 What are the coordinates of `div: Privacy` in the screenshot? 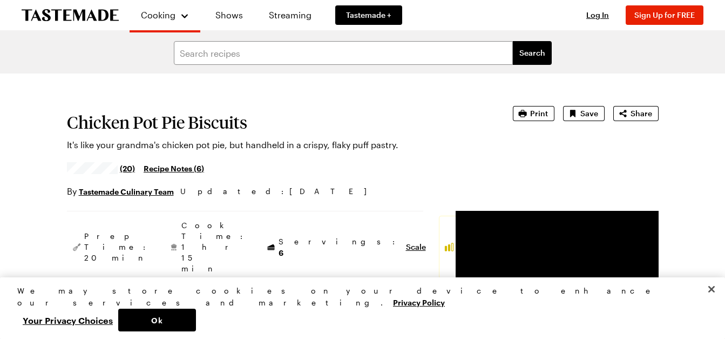 It's located at (358, 308).